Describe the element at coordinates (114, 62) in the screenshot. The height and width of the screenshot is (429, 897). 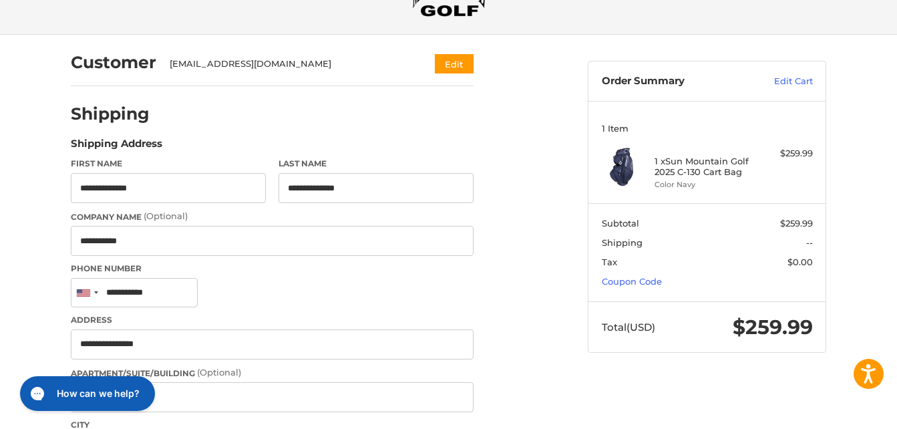
I see `h2: Customer` at that location.